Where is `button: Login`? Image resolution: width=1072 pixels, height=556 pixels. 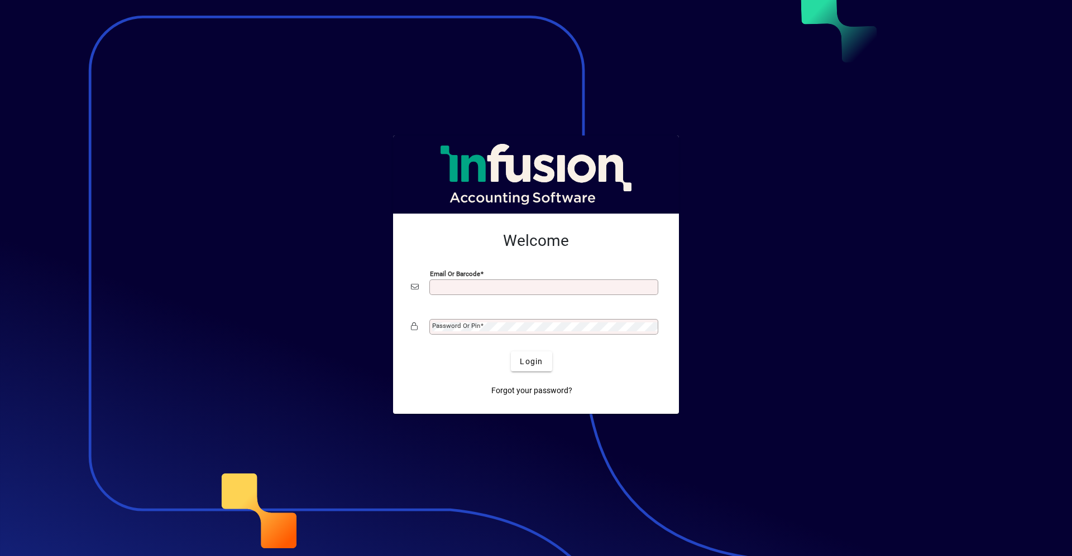
button: Login is located at coordinates (531, 362).